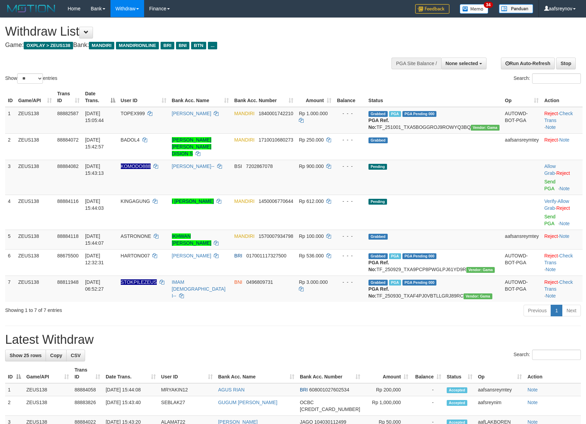  Describe the element at coordinates (395, 282) in the screenshot. I see `span: Marked by aafsreyleap` at that location.